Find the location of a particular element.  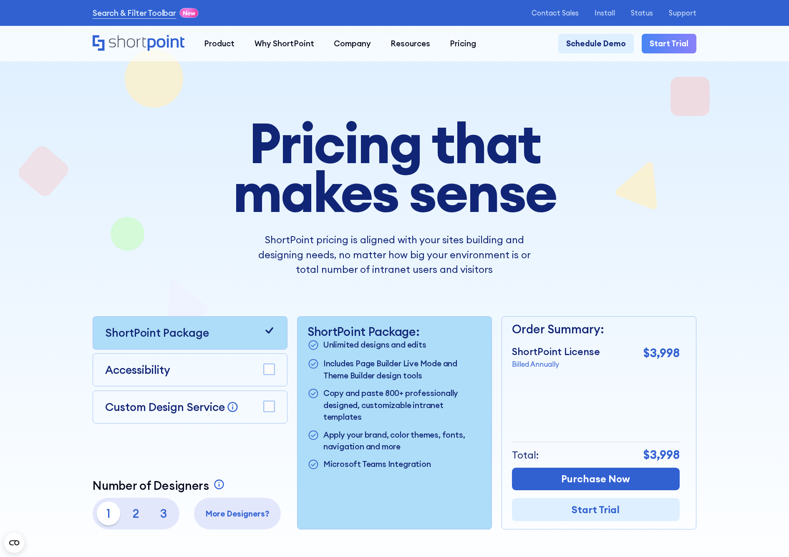

p: More Designers? is located at coordinates (237, 513).